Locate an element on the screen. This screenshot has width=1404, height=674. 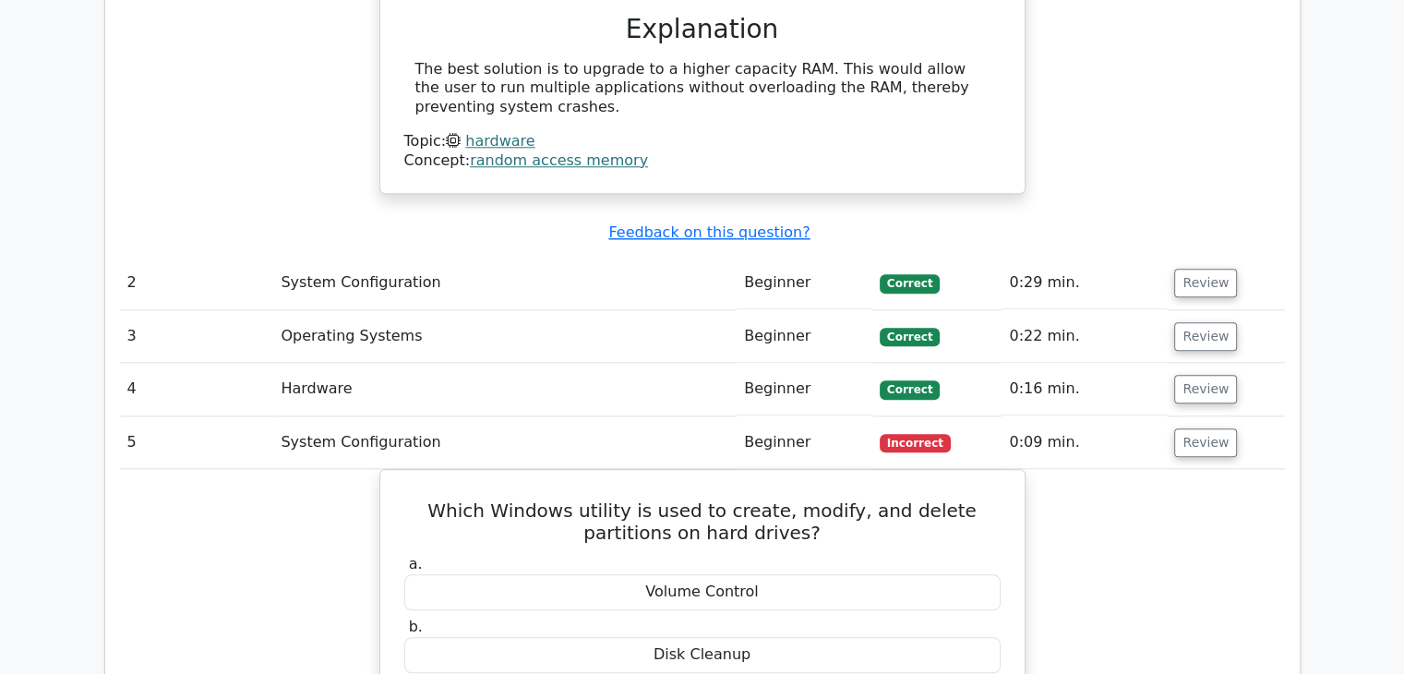
td: 0:29 min. is located at coordinates (1083, 282).